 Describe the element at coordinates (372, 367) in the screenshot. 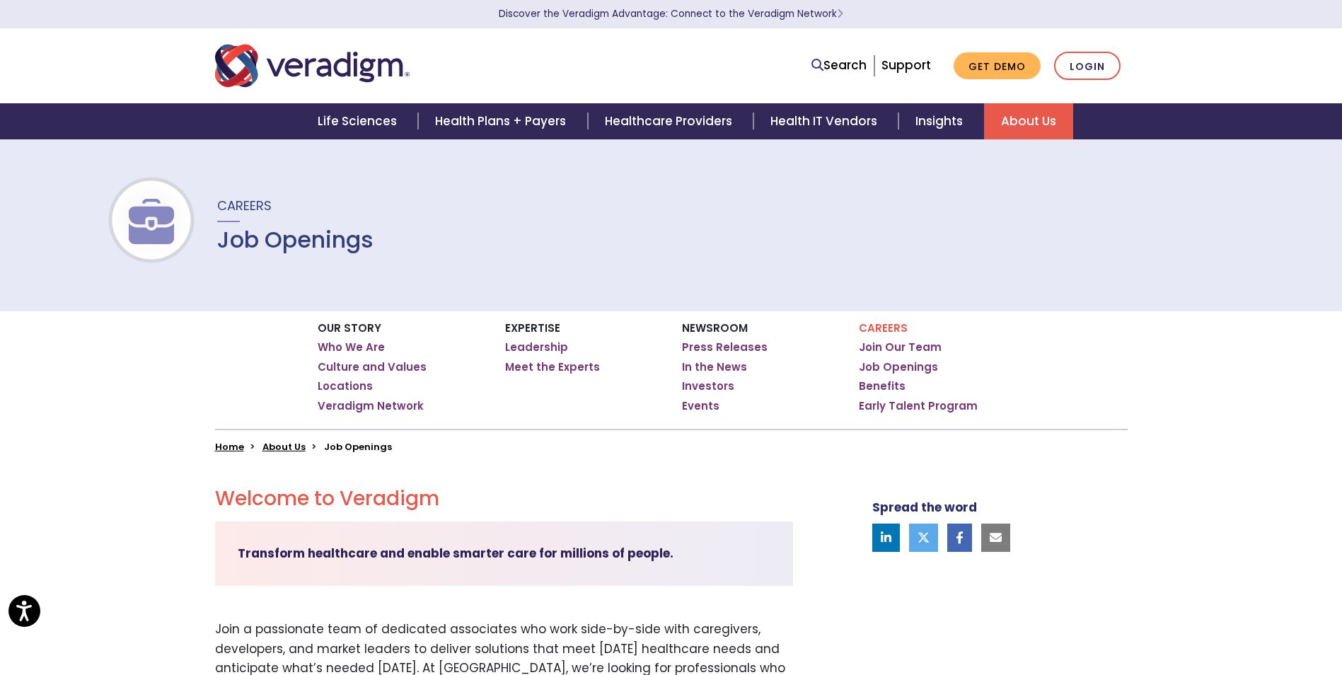

I see `a: Culture and Values` at that location.